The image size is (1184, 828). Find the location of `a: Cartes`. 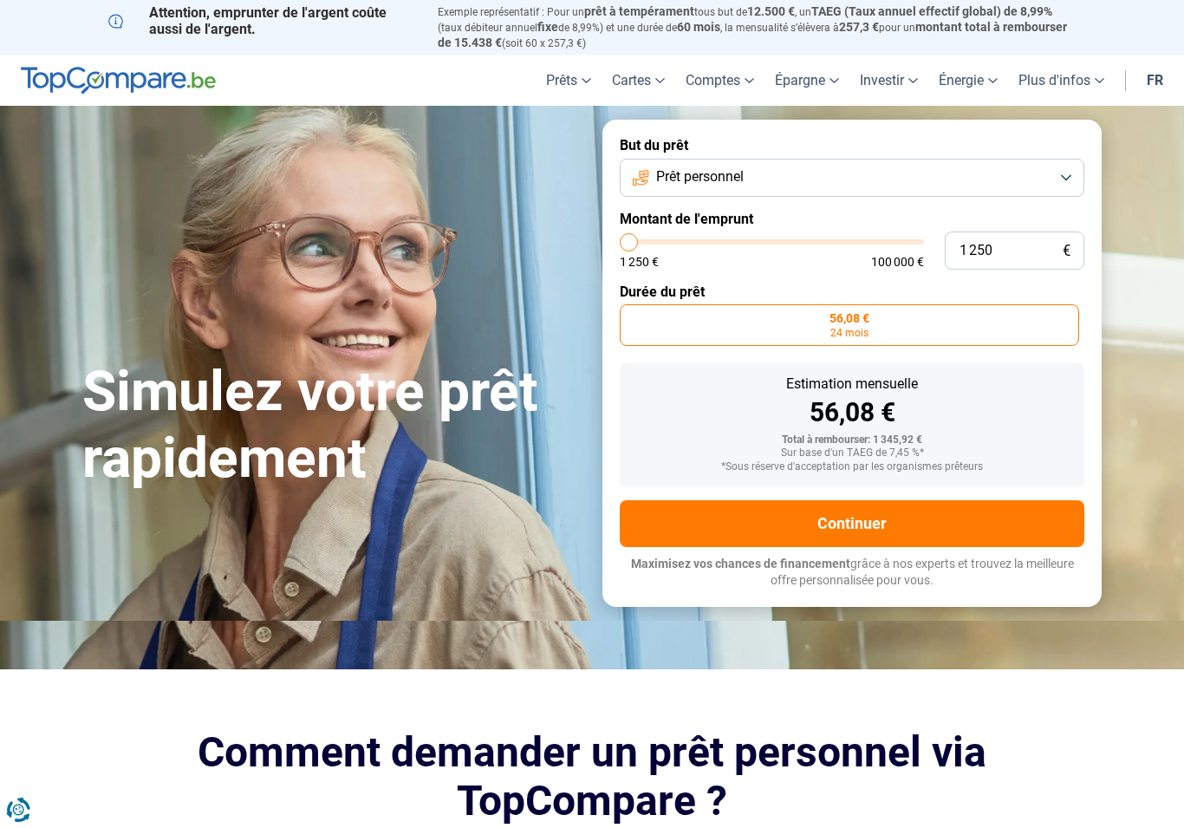

a: Cartes is located at coordinates (638, 80).